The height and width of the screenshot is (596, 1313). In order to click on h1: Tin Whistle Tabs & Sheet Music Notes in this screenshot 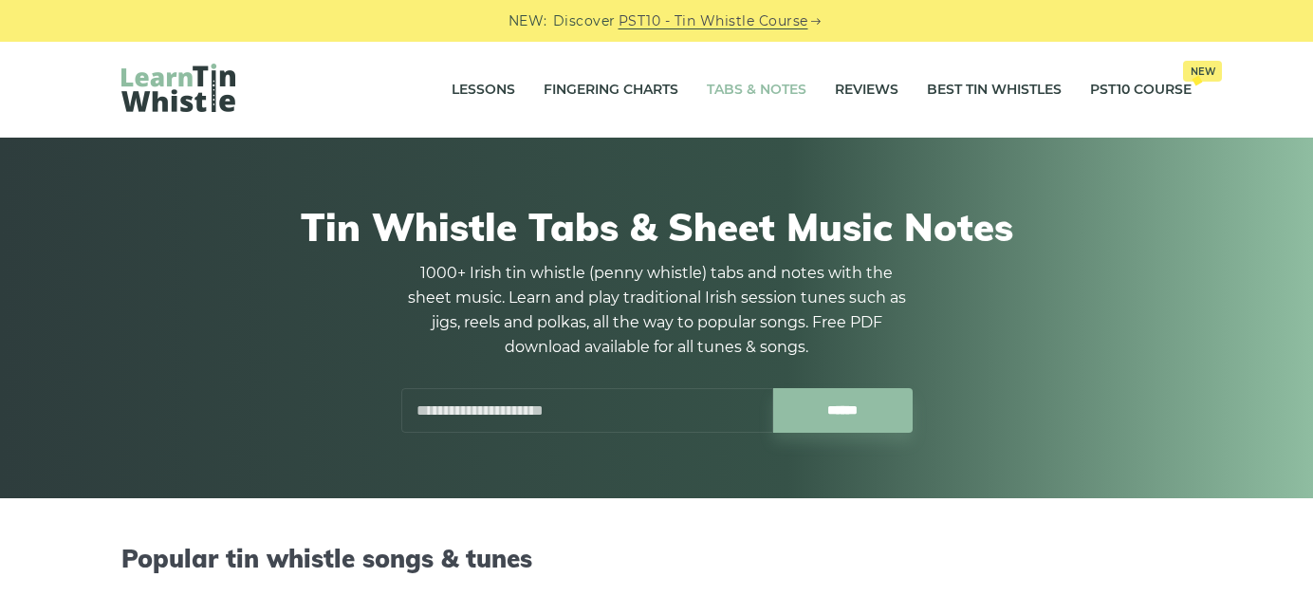, I will do `click(656, 227)`.